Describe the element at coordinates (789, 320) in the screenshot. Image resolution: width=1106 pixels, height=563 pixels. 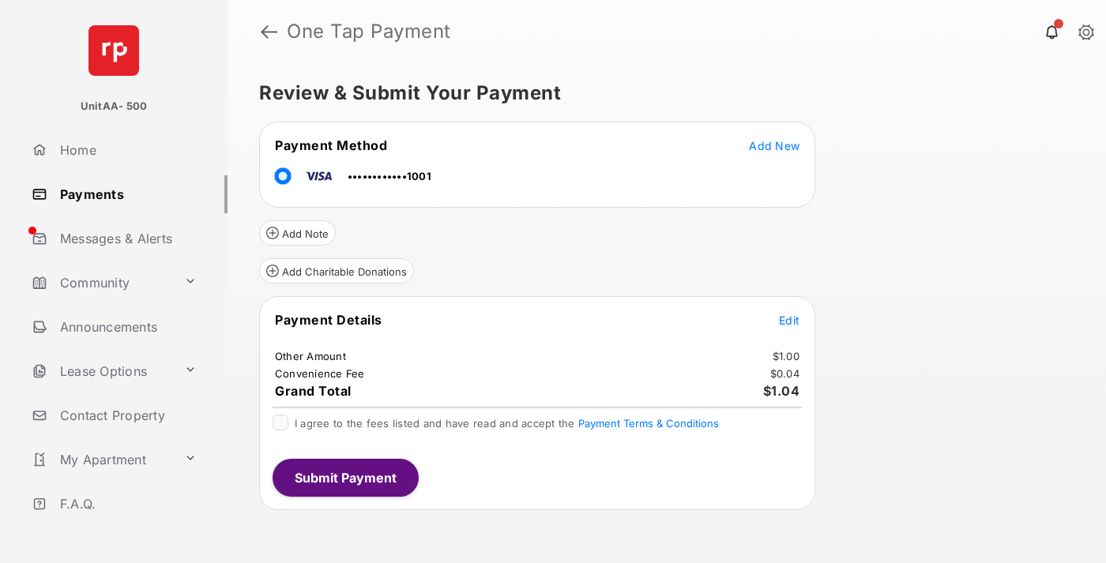
I see `span: Edit` at that location.